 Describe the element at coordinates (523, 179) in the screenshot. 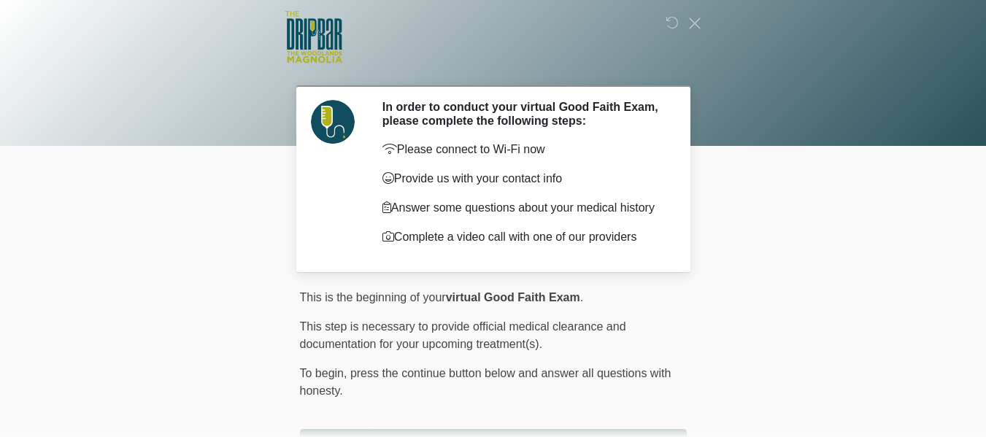

I see `p: Provide us with your contact info` at that location.